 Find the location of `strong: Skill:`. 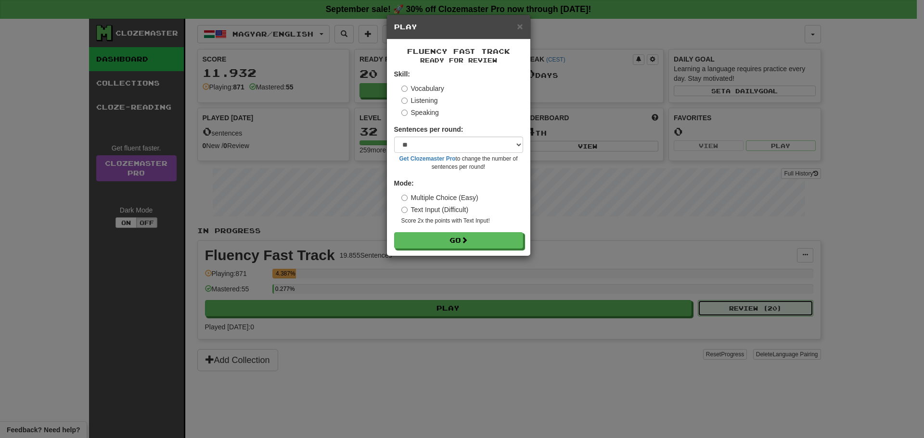

strong: Skill: is located at coordinates (402, 74).